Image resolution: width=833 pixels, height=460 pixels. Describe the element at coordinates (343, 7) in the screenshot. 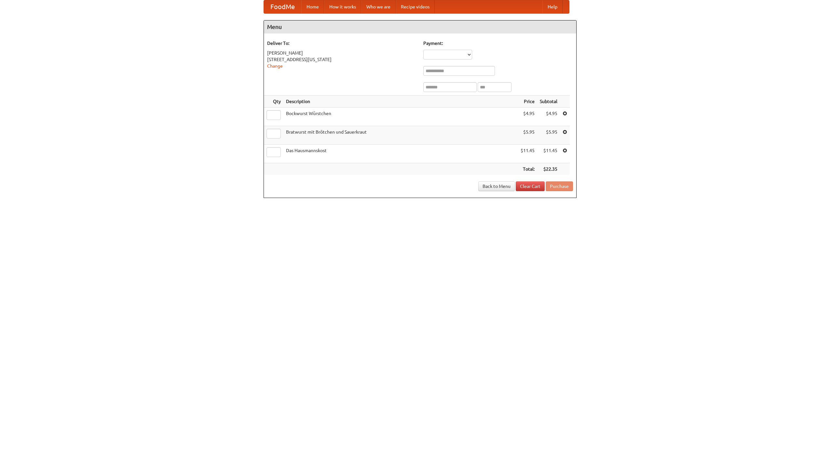

I see `a: How it works` at that location.